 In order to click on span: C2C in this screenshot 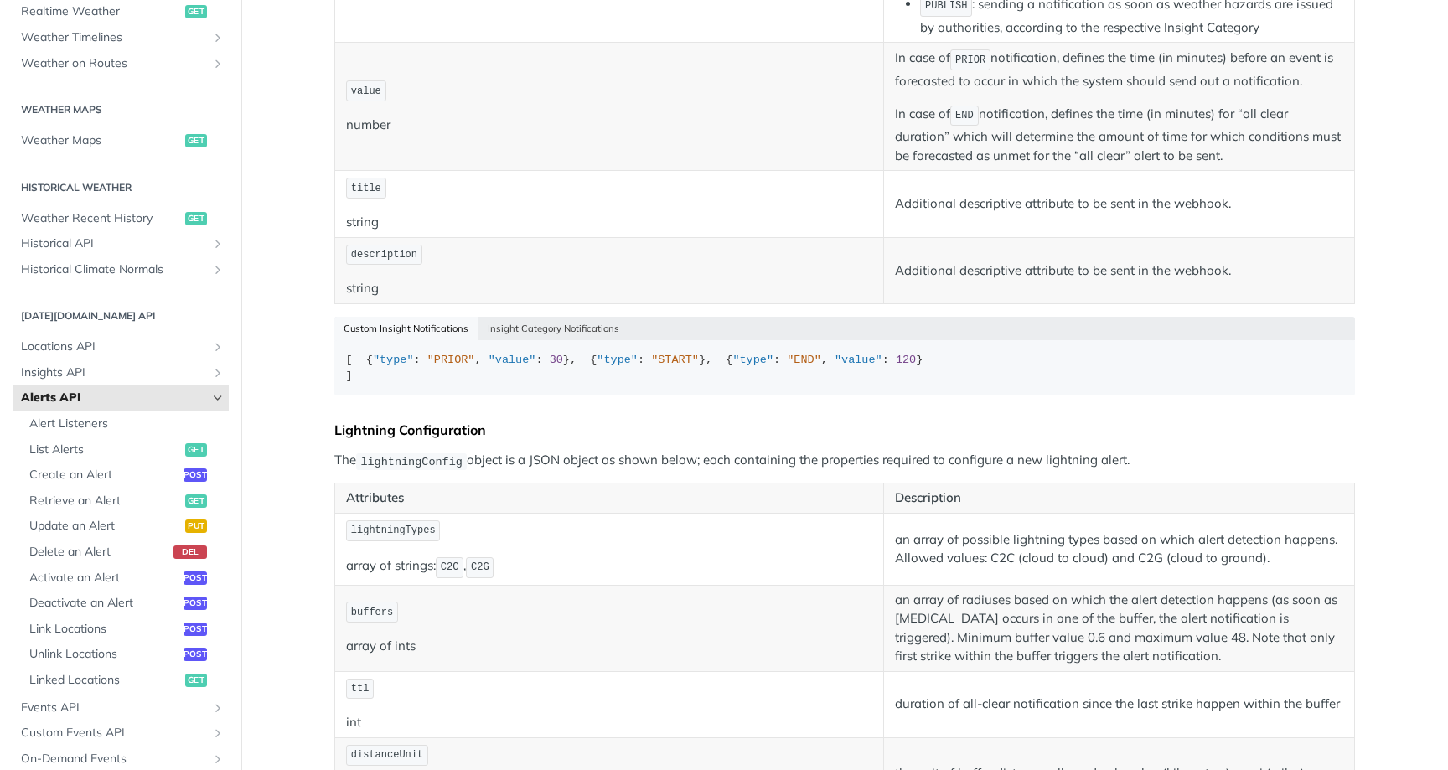, I will do `click(450, 567)`.